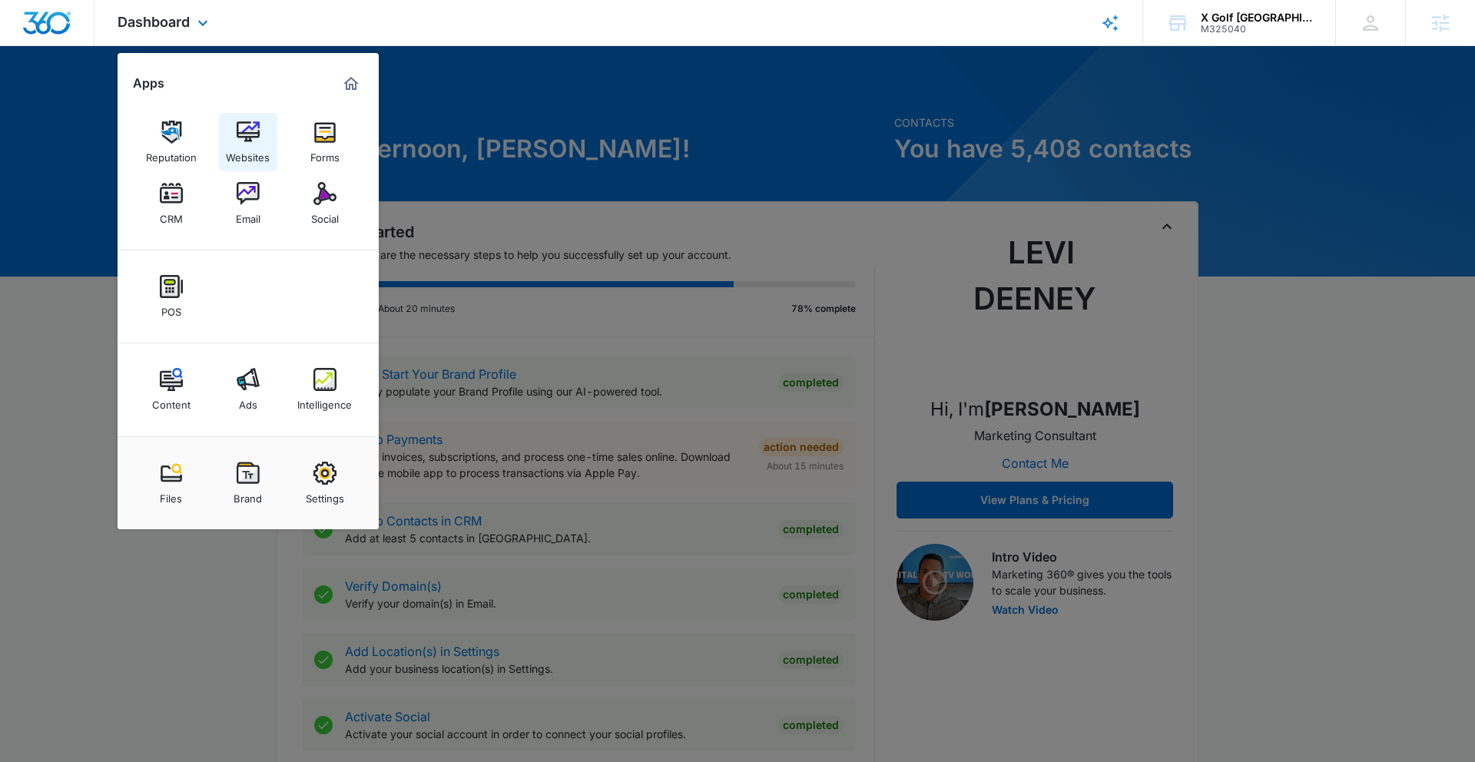 The height and width of the screenshot is (762, 1475). What do you see at coordinates (248, 390) in the screenshot?
I see `a: Ads` at bounding box center [248, 390].